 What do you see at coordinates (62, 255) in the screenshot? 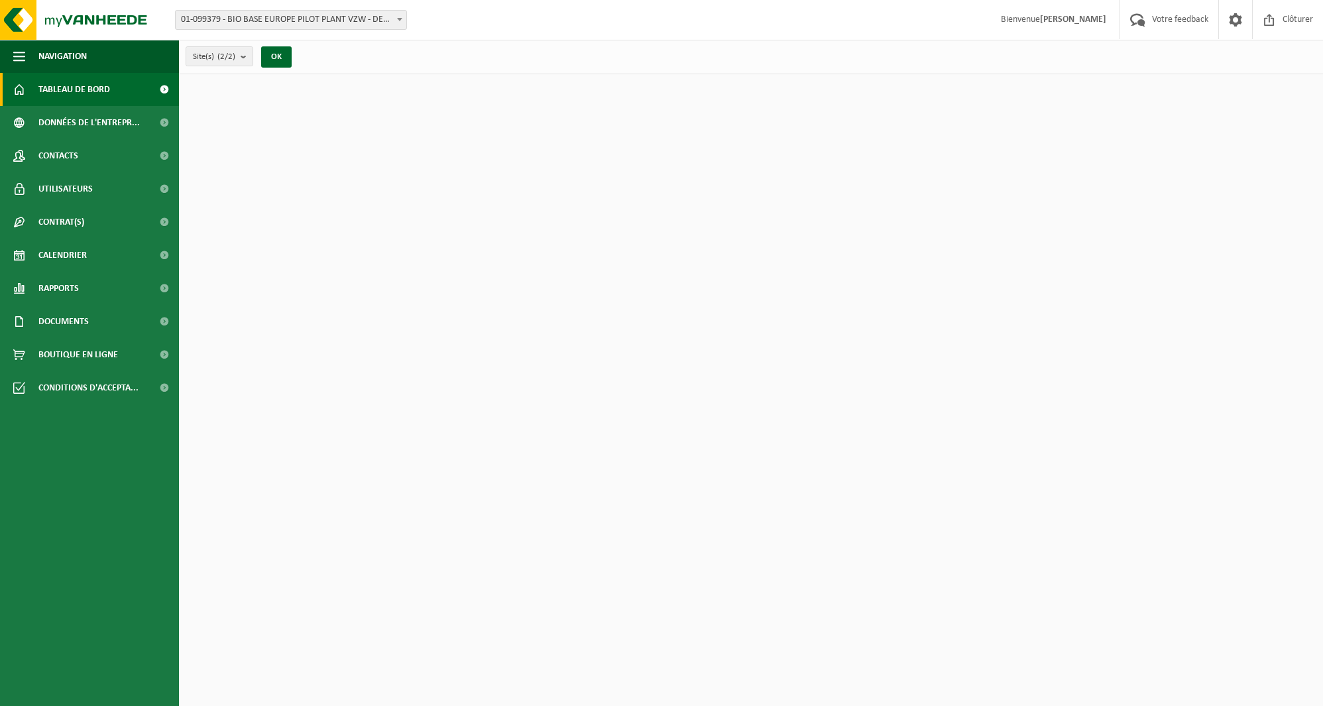
I see `span: Calendrier` at bounding box center [62, 255].